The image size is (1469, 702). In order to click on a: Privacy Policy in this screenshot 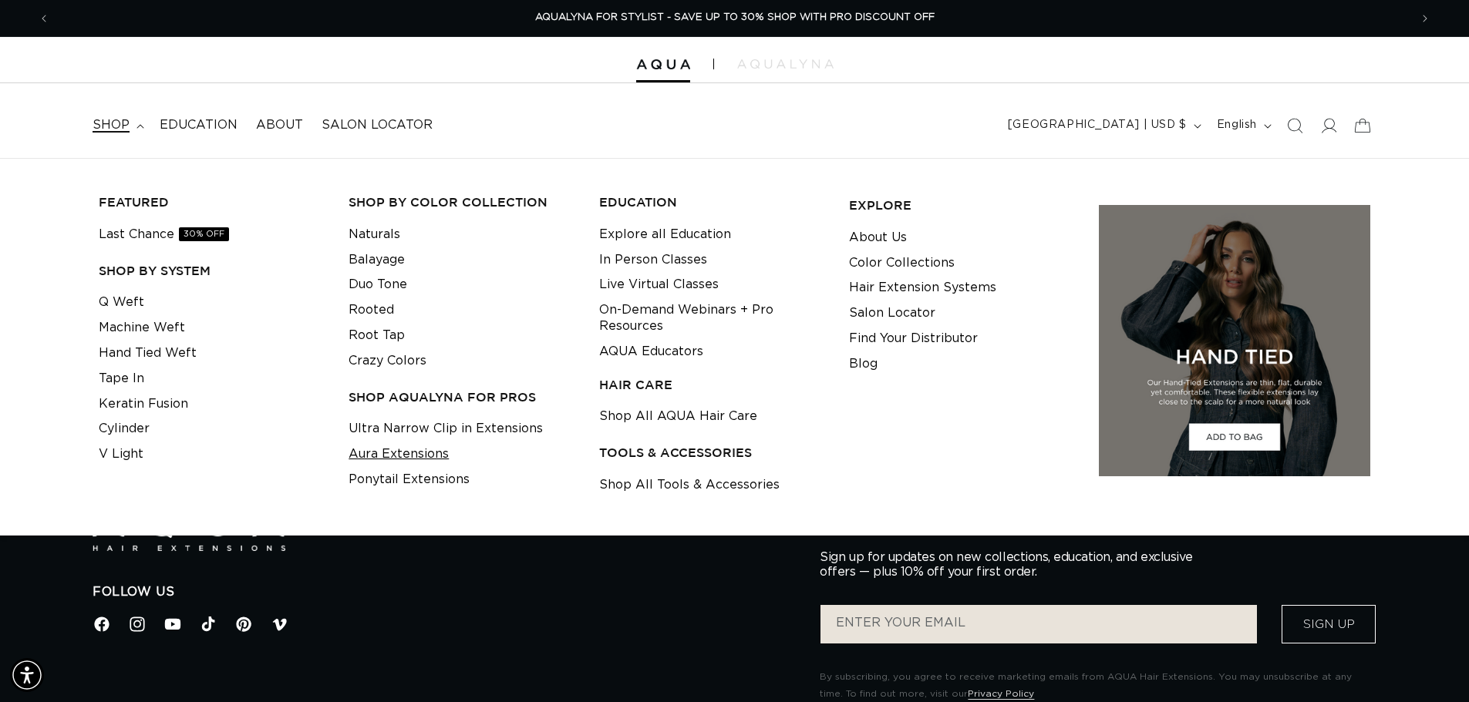, I will do `click(1001, 694)`.